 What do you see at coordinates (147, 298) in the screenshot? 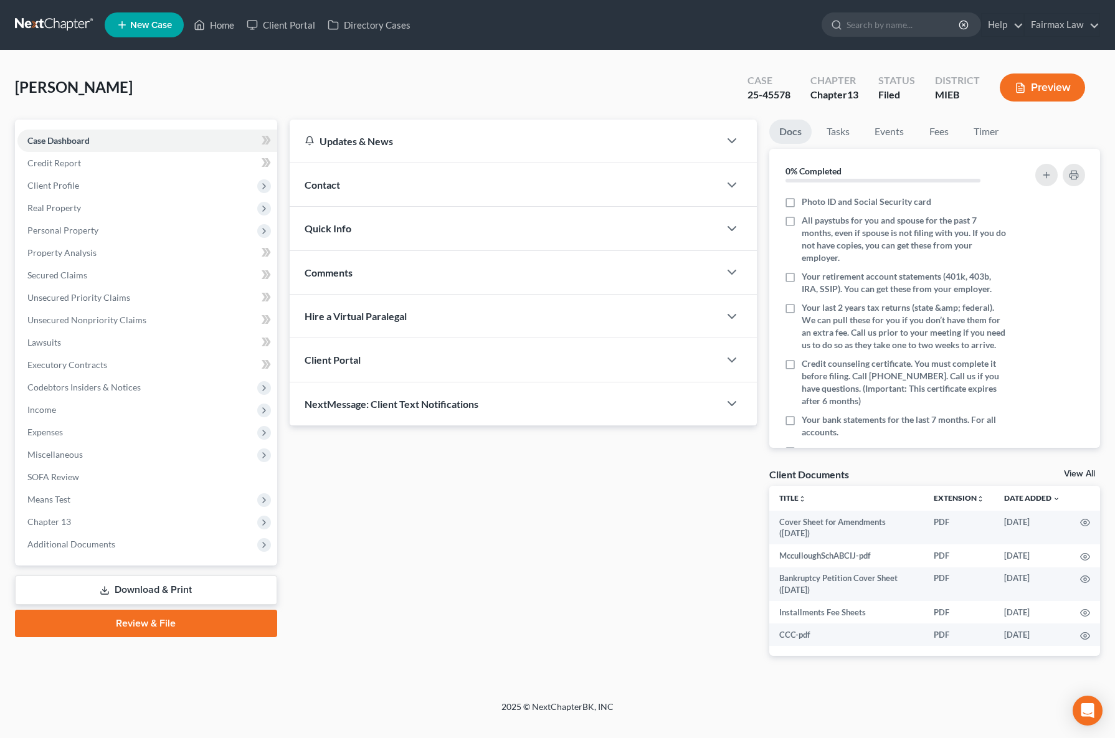
I see `a: Unsecured Priority Claims` at bounding box center [147, 298].